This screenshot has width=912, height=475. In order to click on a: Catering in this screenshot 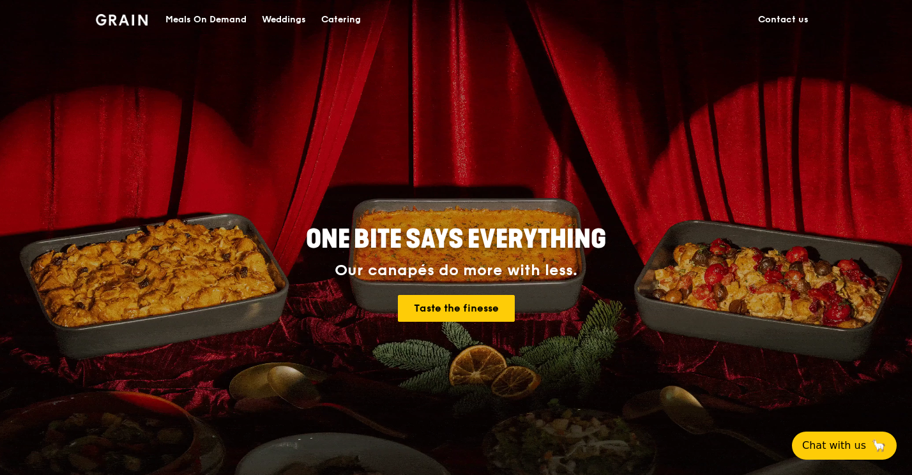, I will do `click(341, 20)`.